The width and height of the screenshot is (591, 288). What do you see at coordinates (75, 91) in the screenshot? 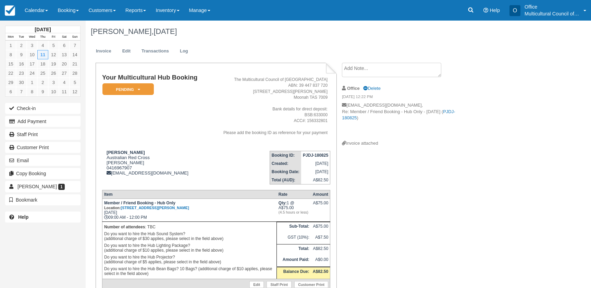
I see `a: 12` at bounding box center [75, 91].